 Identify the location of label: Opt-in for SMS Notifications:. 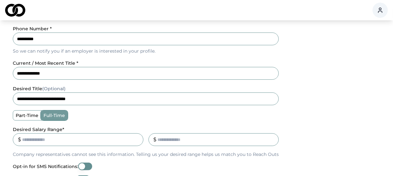
(45, 167).